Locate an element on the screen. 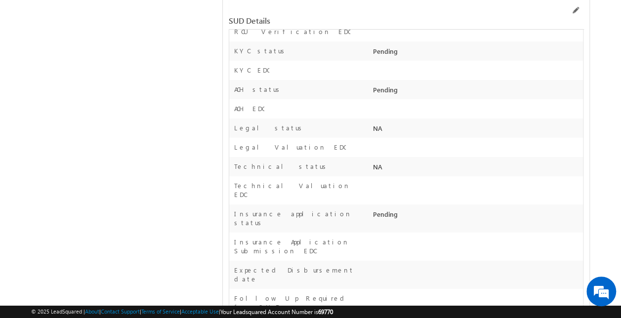 This screenshot has width=621, height=318. label: Follow Up Required for SUD is located at coordinates (296, 303).